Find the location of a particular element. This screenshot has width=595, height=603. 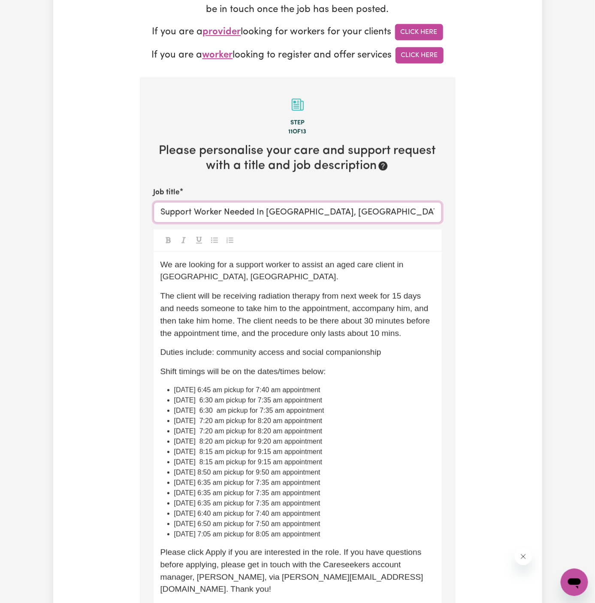

div: Step is located at coordinates (298, 123).